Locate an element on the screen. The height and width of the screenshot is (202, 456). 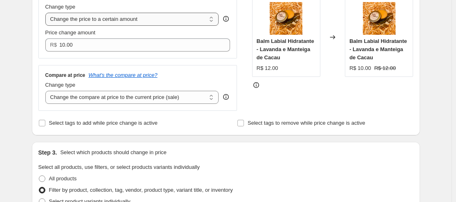
h3: Compare at price is located at coordinates (65, 75).